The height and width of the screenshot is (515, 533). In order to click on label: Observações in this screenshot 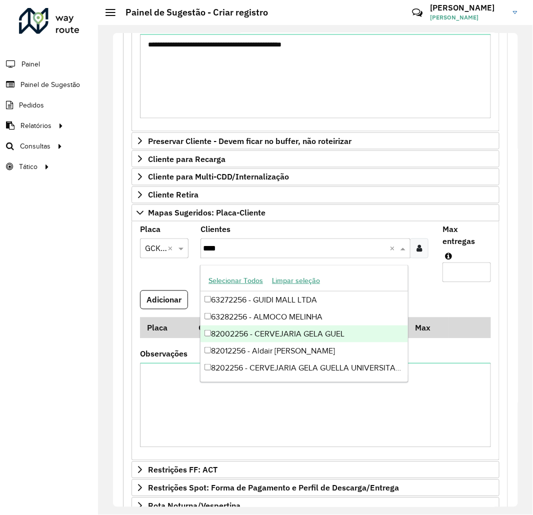, I will do `click(164, 354)`.